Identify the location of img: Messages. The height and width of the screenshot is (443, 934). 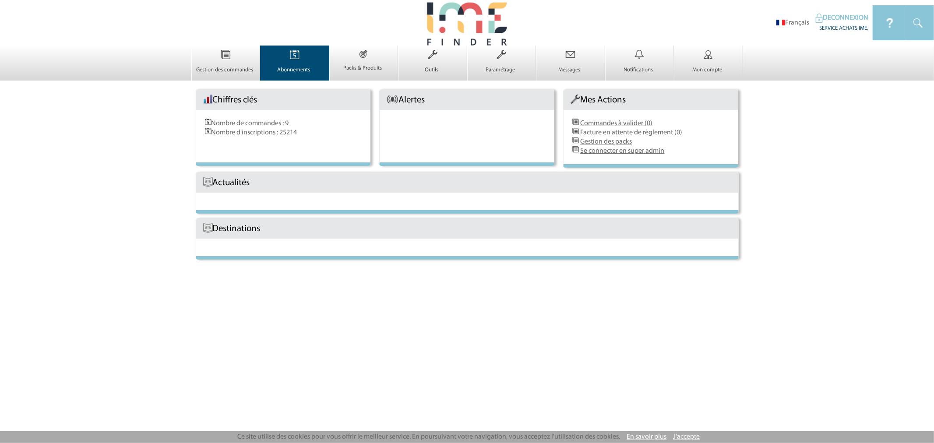
(570, 55).